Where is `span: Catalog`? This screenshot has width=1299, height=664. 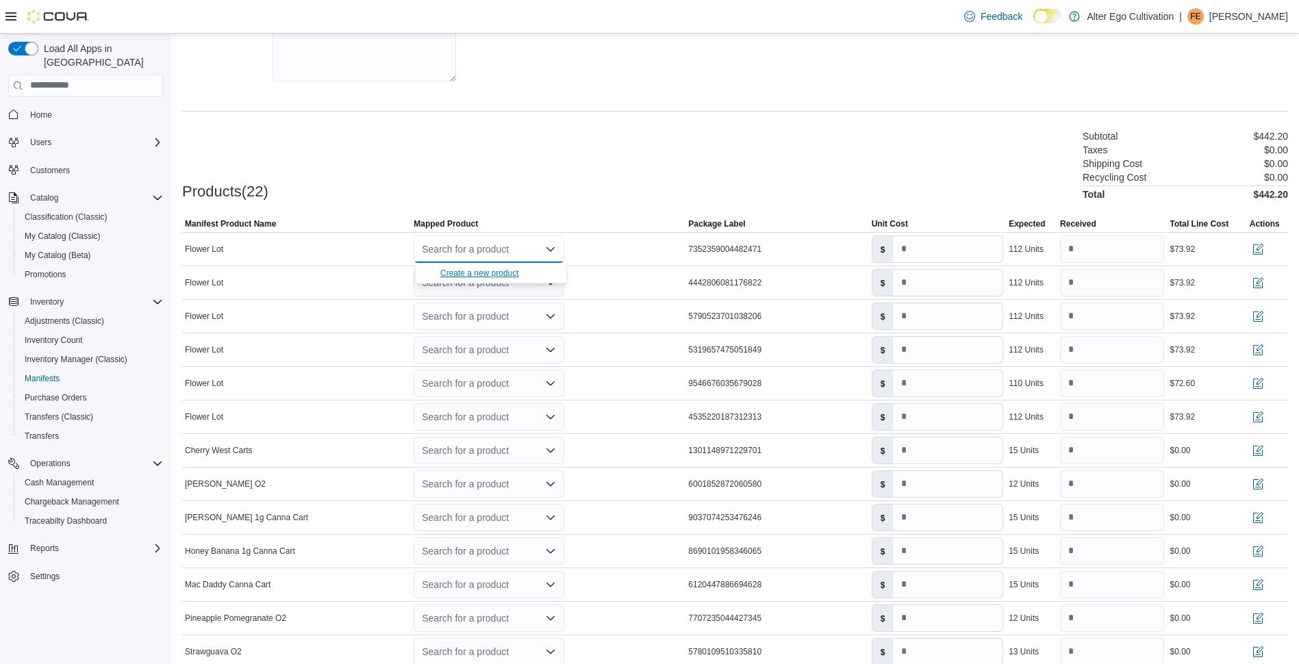 span: Catalog is located at coordinates (94, 198).